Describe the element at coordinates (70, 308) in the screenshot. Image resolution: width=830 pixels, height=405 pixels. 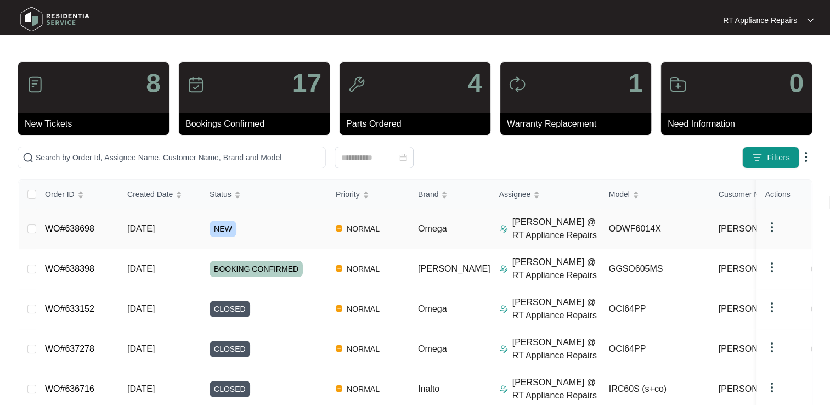
I see `a: WO#633152` at that location.